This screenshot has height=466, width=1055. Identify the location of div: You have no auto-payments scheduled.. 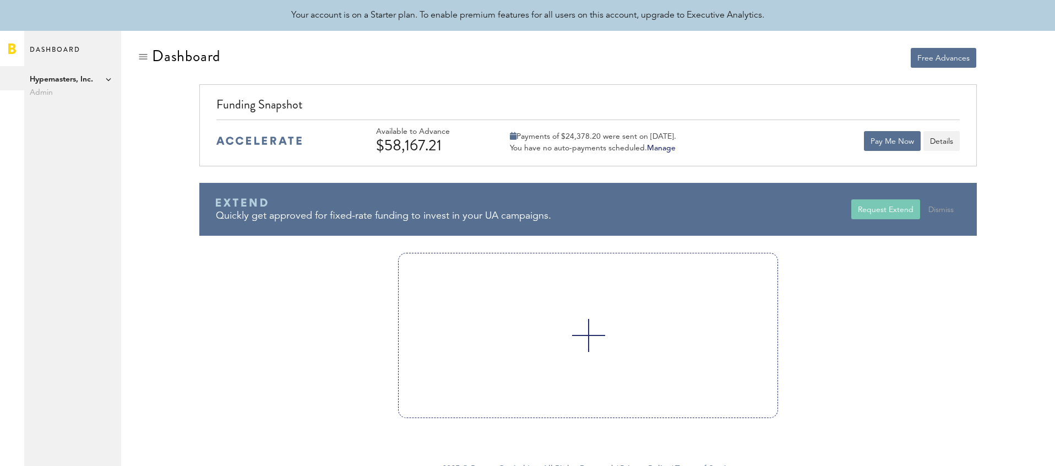
(593, 148).